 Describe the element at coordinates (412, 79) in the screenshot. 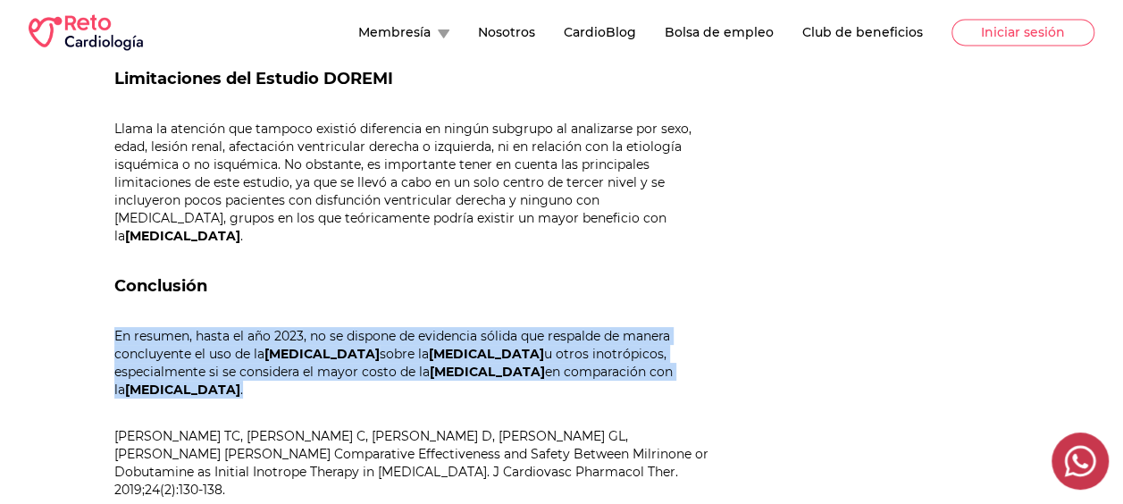

I see `h2: Limitaciones del Estudio DOREMI` at that location.